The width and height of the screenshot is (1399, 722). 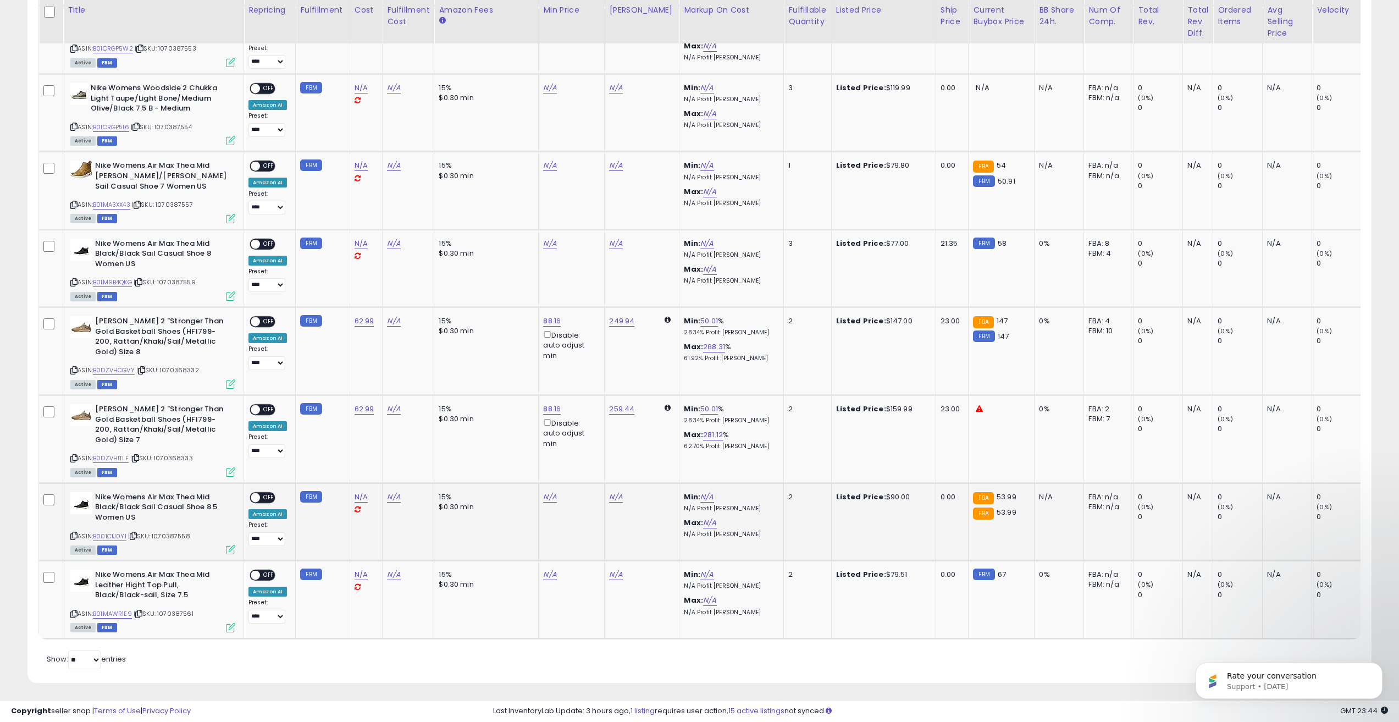 What do you see at coordinates (622, 409) in the screenshot?
I see `a: 259.44` at bounding box center [622, 409].